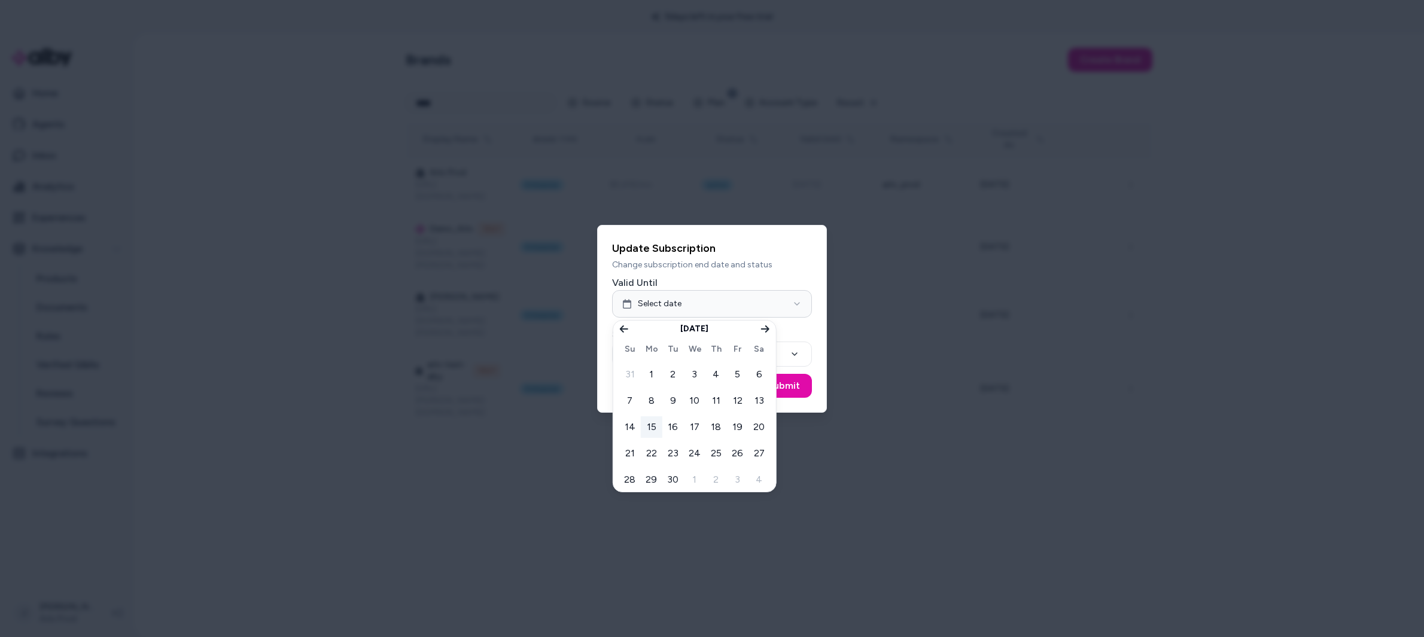  What do you see at coordinates (712, 304) in the screenshot?
I see `button: Select date` at bounding box center [712, 304].